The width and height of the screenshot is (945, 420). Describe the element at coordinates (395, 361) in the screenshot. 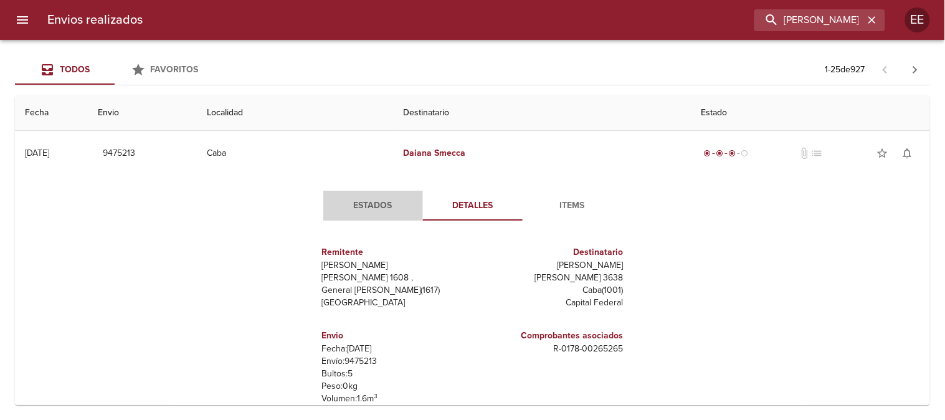

I see `p: Envío: 9475213` at that location.